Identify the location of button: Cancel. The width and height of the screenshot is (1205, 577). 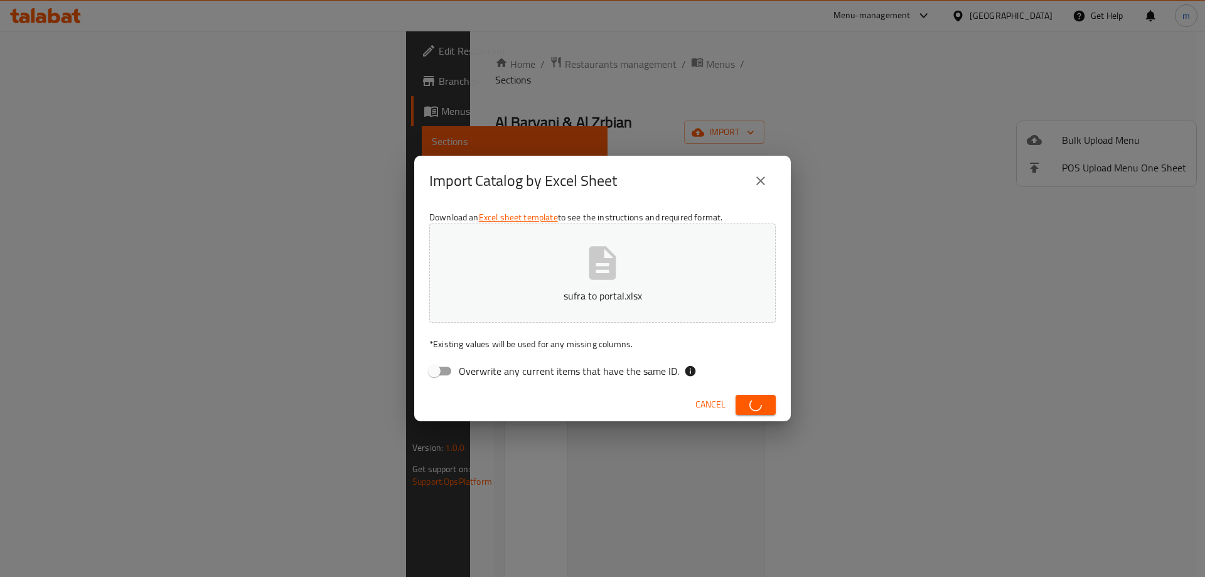
(710, 404).